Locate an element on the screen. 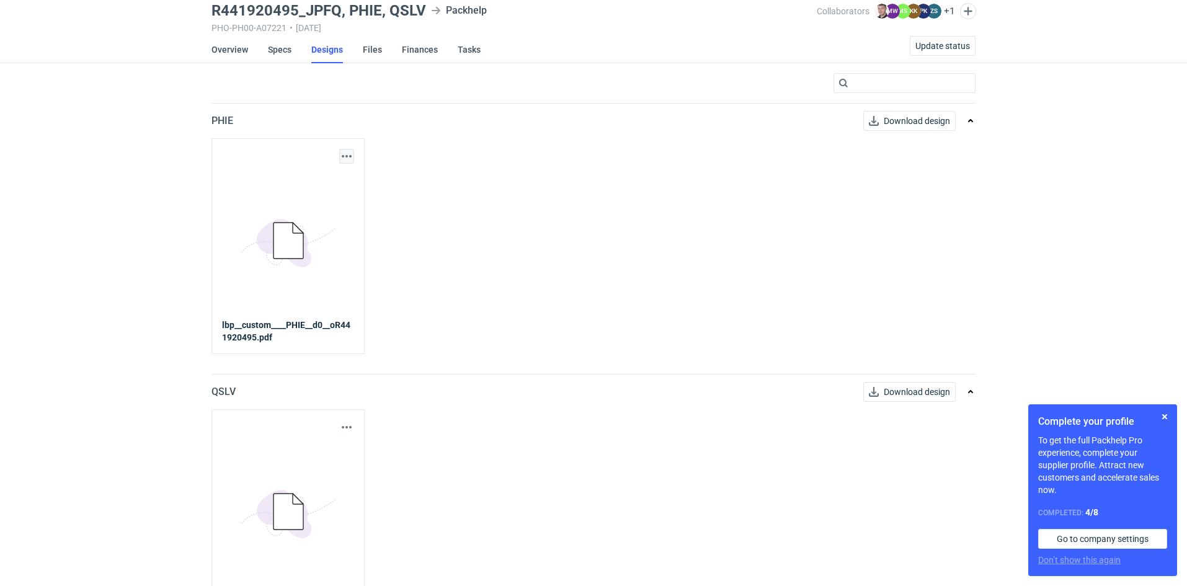 The height and width of the screenshot is (586, 1187). figcaption: MS is located at coordinates (903, 11).